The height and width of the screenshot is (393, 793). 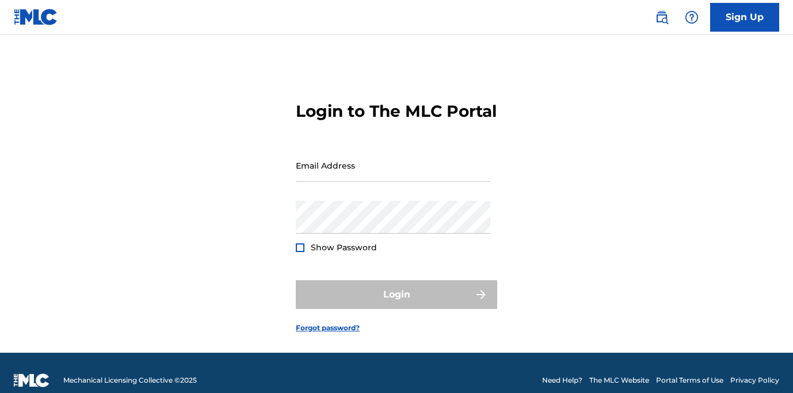 What do you see at coordinates (343, 247) in the screenshot?
I see `span: Show Password` at bounding box center [343, 247].